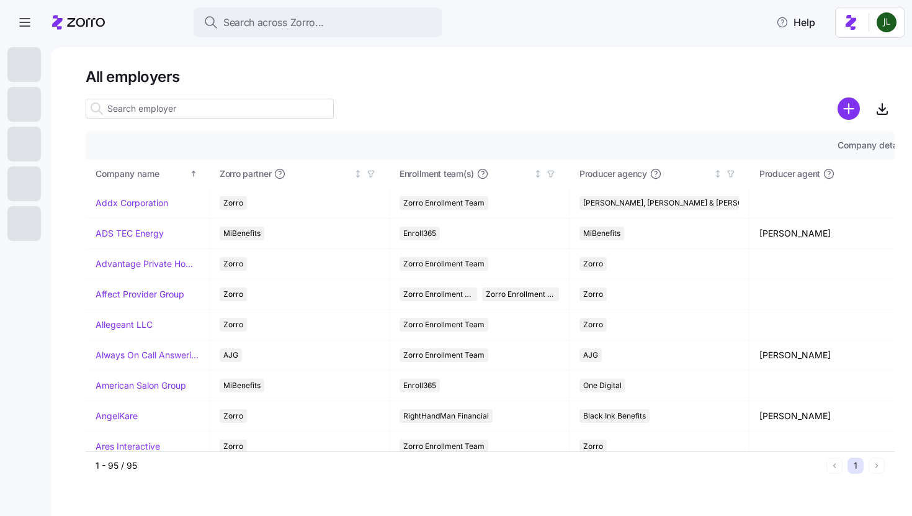 Image resolution: width=912 pixels, height=516 pixels. I want to click on button: Help, so click(795, 22).